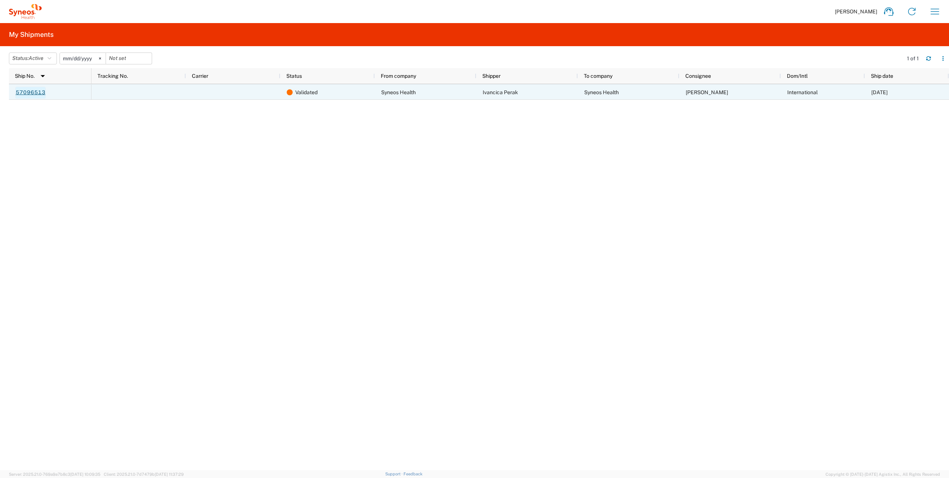 This screenshot has height=478, width=949. Describe the element at coordinates (698, 76) in the screenshot. I see `span: Consignee` at that location.